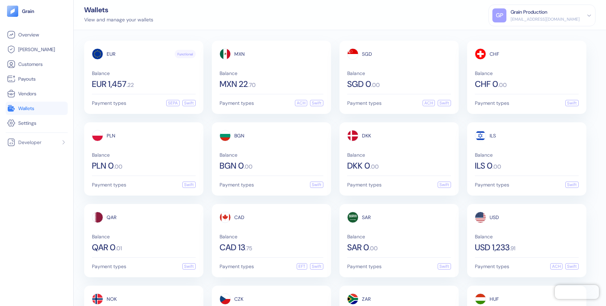 This screenshot has height=306, width=606. Describe the element at coordinates (252, 85) in the screenshot. I see `span: . 70` at that location.